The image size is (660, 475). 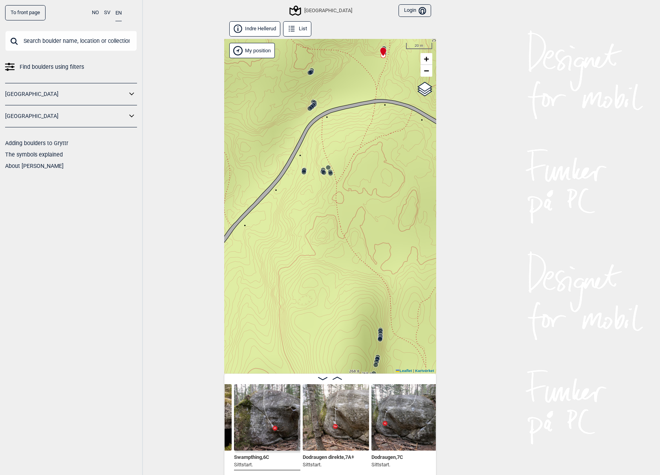 What do you see at coordinates (425, 89) in the screenshot?
I see `a: Layers` at bounding box center [425, 89].